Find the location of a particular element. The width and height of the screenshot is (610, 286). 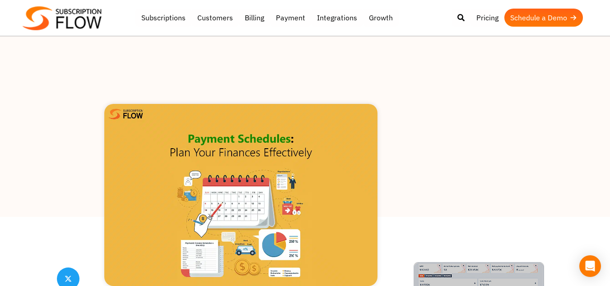

a: Billing is located at coordinates (254, 18).